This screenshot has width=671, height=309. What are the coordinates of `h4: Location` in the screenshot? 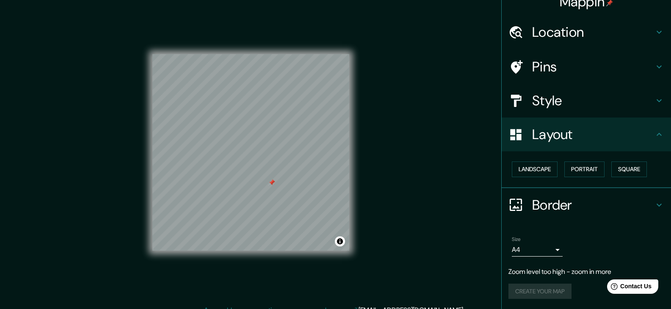 It's located at (593, 32).